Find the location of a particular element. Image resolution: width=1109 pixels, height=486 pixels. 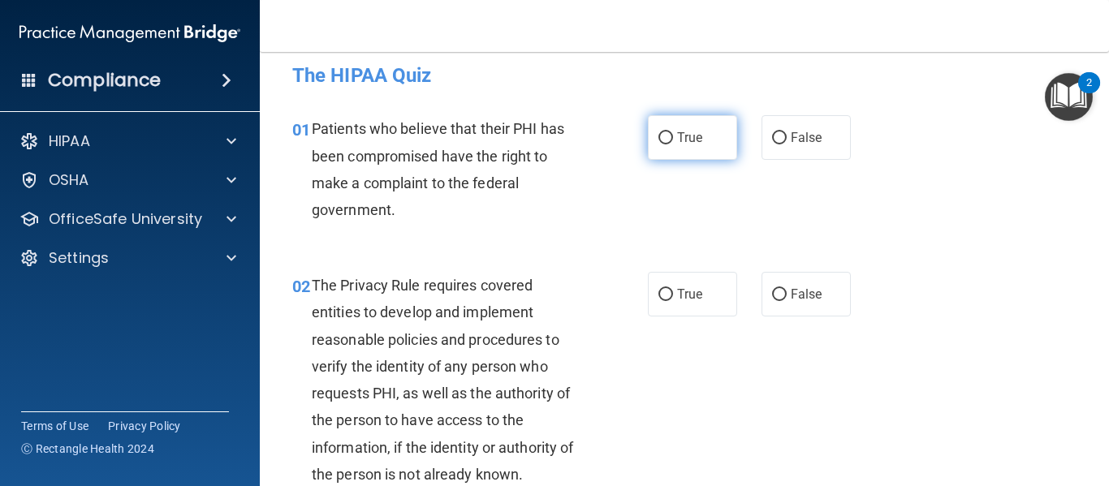

a: Privacy Policy is located at coordinates (144, 426).